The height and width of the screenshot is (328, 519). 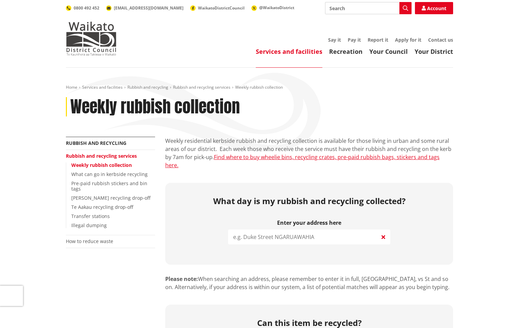 I want to click on a: Account, so click(x=434, y=8).